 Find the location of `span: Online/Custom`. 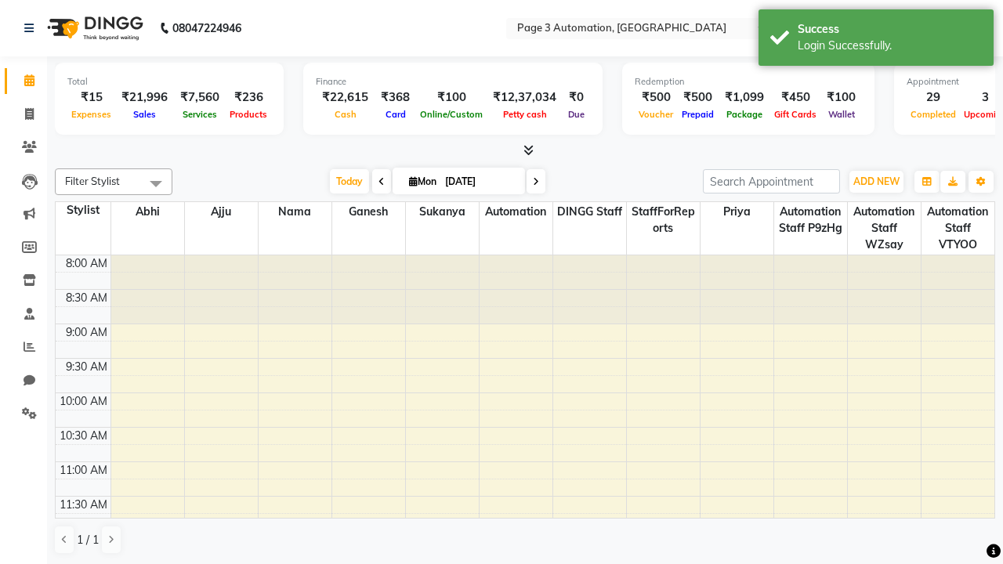

span: Online/Custom is located at coordinates (451, 114).